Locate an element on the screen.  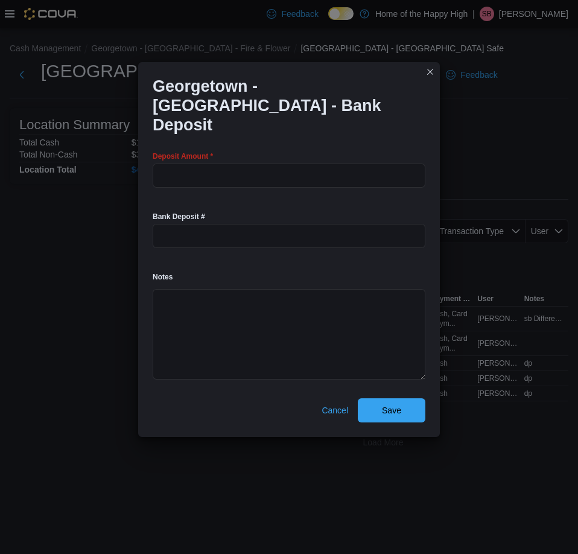
label: Deposit Amount * is located at coordinates (183, 156).